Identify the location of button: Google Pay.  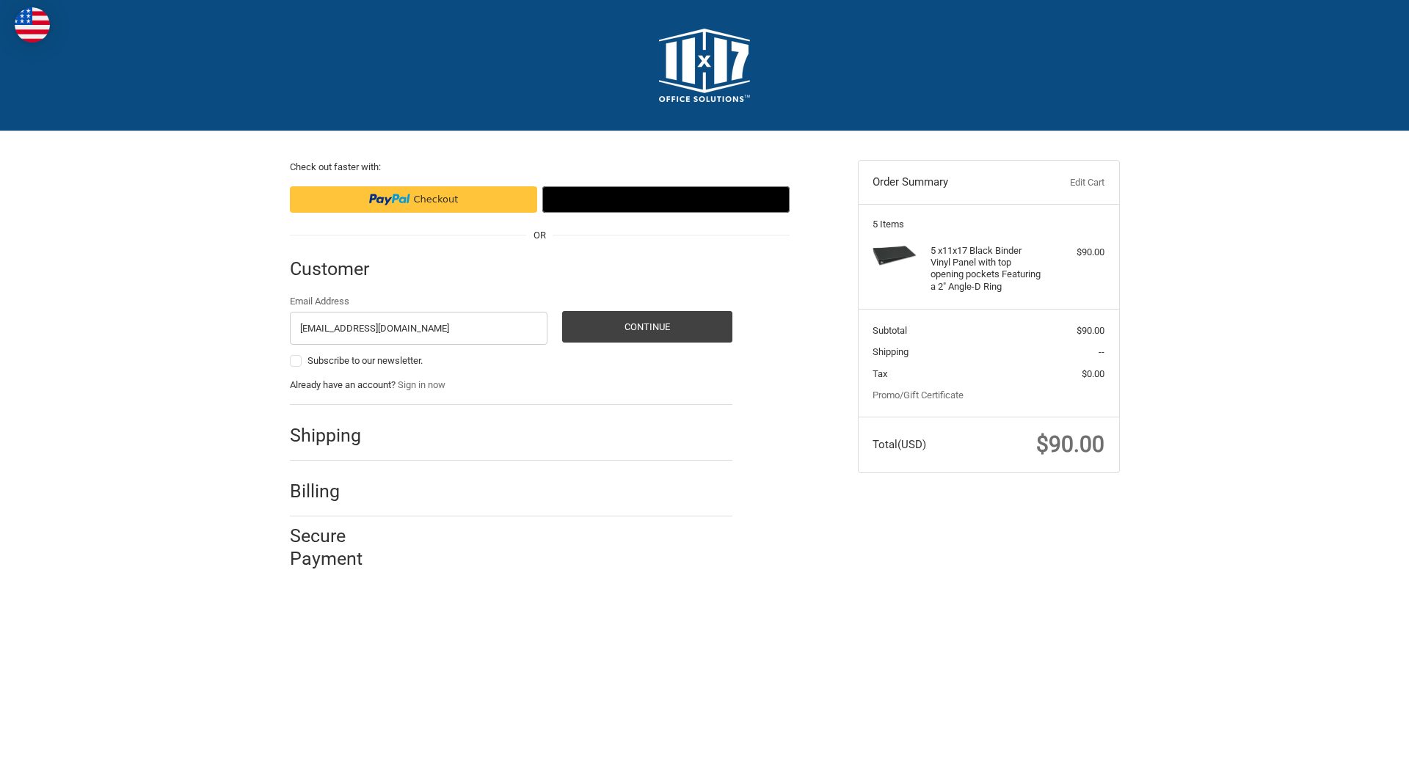
(666, 200).